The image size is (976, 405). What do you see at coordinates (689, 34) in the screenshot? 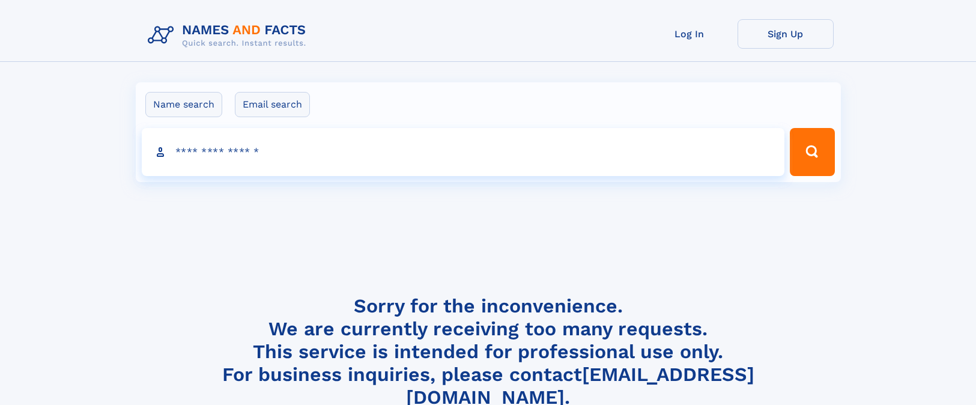
I see `a: Log In` at bounding box center [689, 34].